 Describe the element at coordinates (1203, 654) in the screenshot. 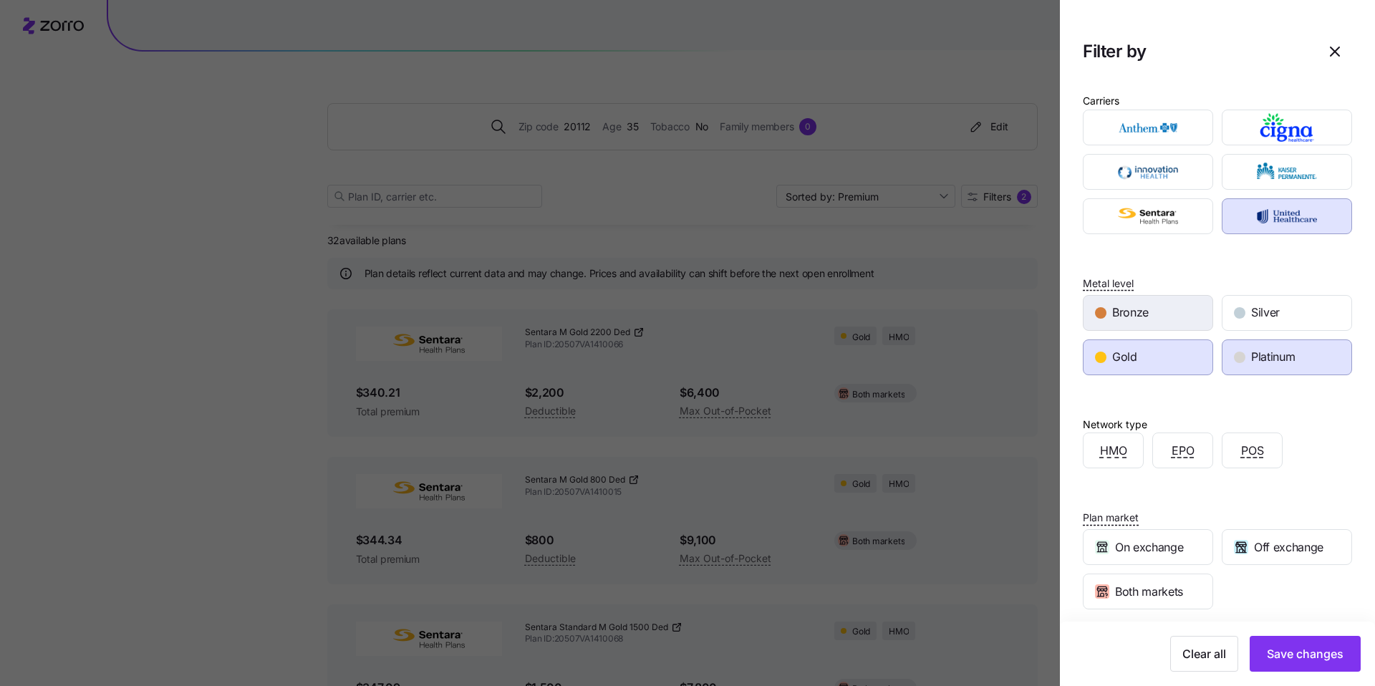

I see `span: Clear all` at that location.